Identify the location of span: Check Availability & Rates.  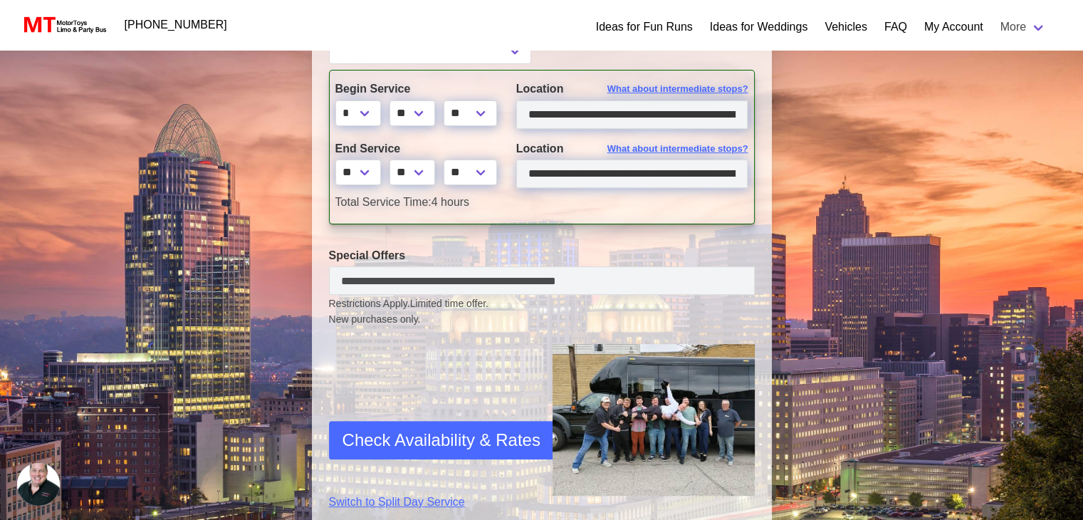
(441, 440).